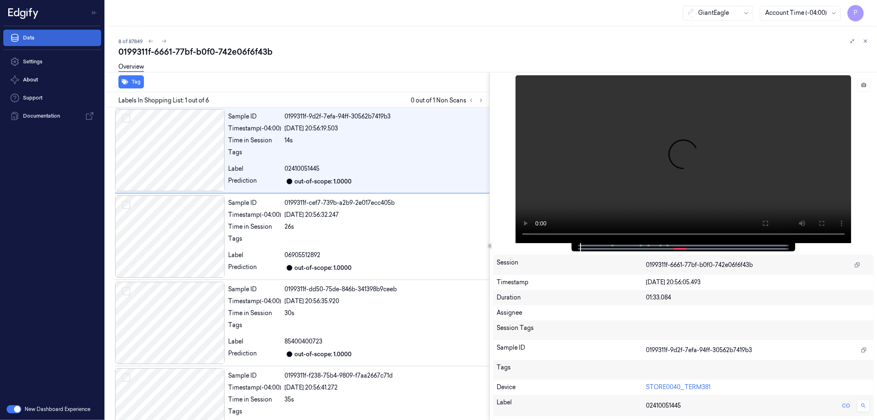  What do you see at coordinates (385, 399) in the screenshot?
I see `div: 35s` at bounding box center [385, 399].